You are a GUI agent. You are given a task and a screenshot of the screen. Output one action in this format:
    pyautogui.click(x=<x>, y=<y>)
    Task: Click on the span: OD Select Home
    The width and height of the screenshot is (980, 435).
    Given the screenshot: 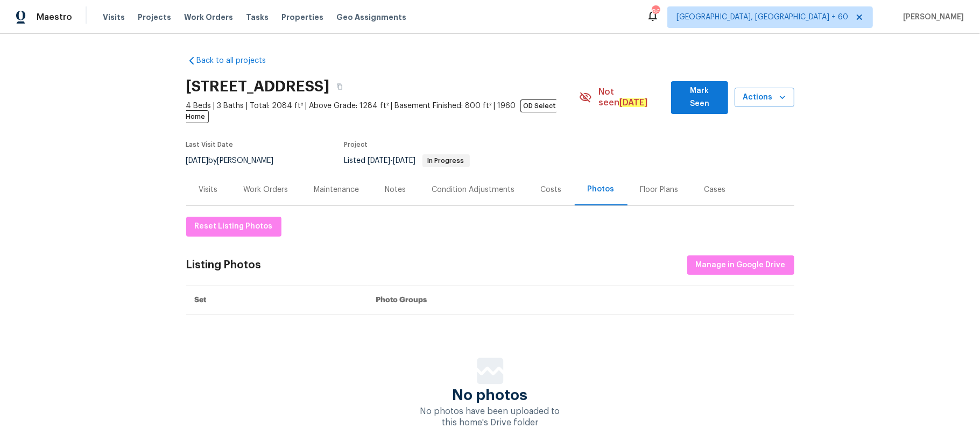 What is the action you would take?
    pyautogui.click(x=371, y=111)
    